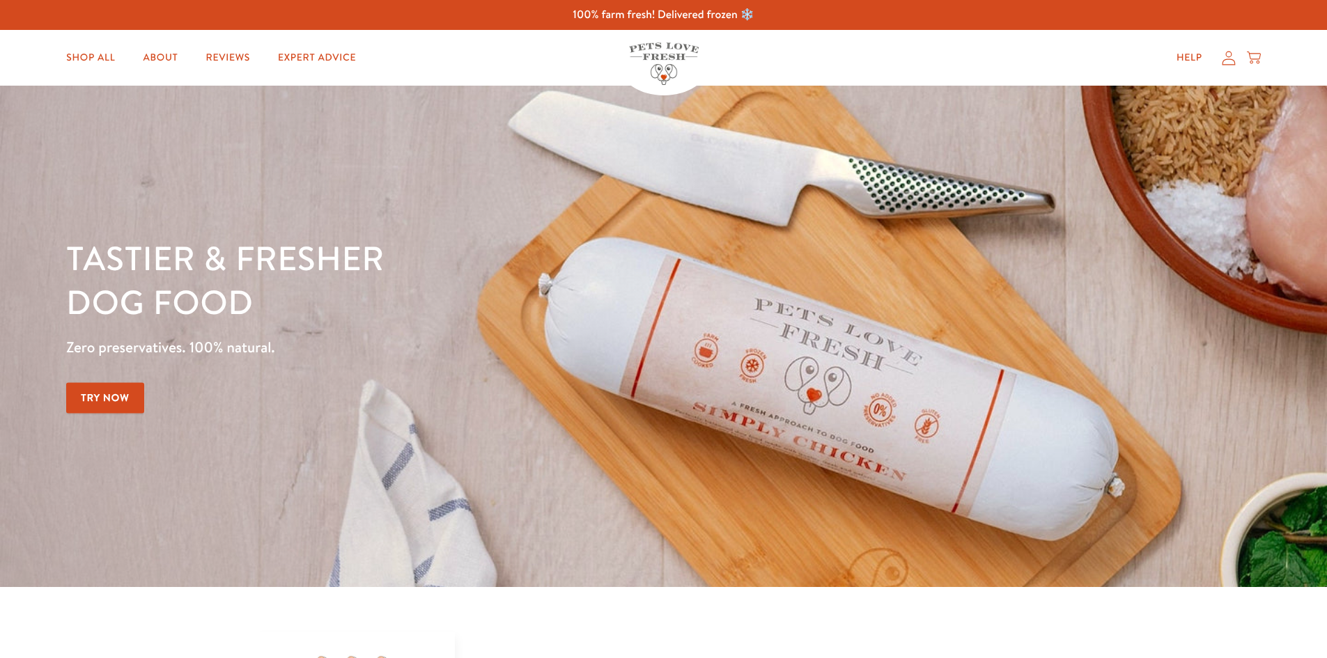 This screenshot has width=1327, height=658. What do you see at coordinates (105, 398) in the screenshot?
I see `a: Try Now` at bounding box center [105, 398].